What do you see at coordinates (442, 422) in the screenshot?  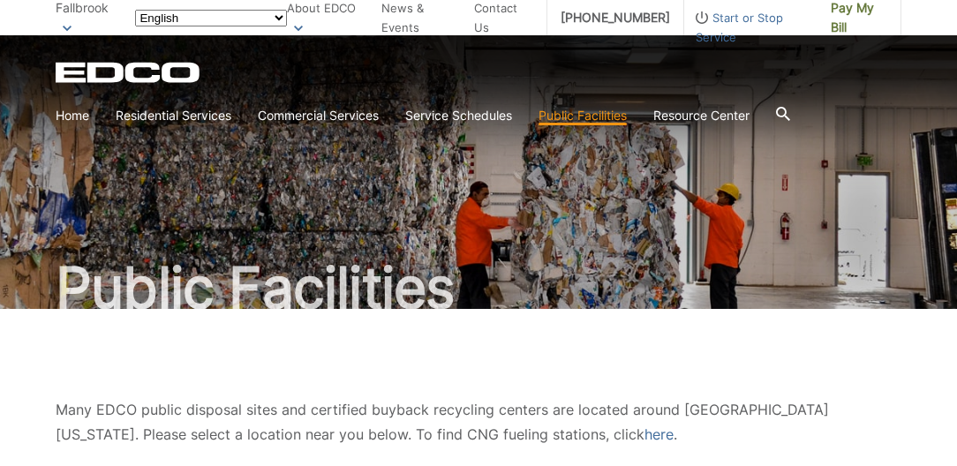 I see `span: Many EDCO public disposal sites and certified buyback recycling centers are located around [GEOGR...` at bounding box center [442, 422].